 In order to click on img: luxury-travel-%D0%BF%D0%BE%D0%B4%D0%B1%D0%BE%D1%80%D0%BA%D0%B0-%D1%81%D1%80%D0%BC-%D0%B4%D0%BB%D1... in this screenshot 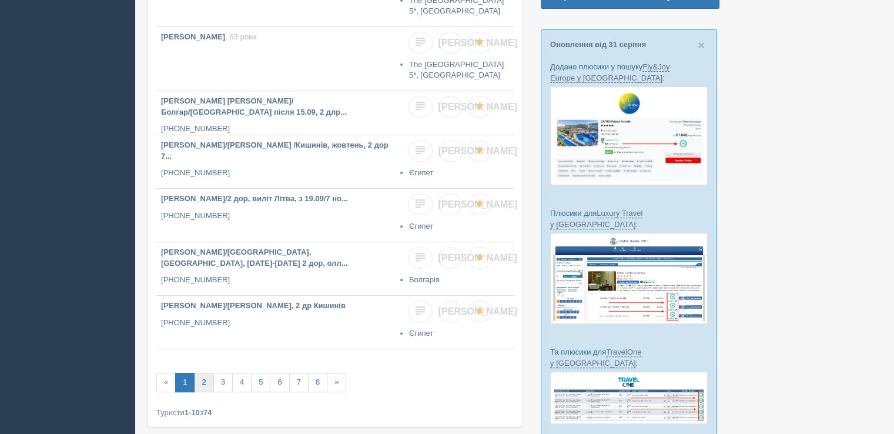, I will do `click(629, 278)`.